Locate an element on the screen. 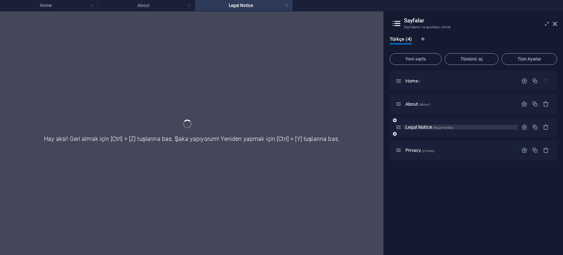 This screenshot has width=563, height=255. span: Tümünü aç is located at coordinates (472, 59).